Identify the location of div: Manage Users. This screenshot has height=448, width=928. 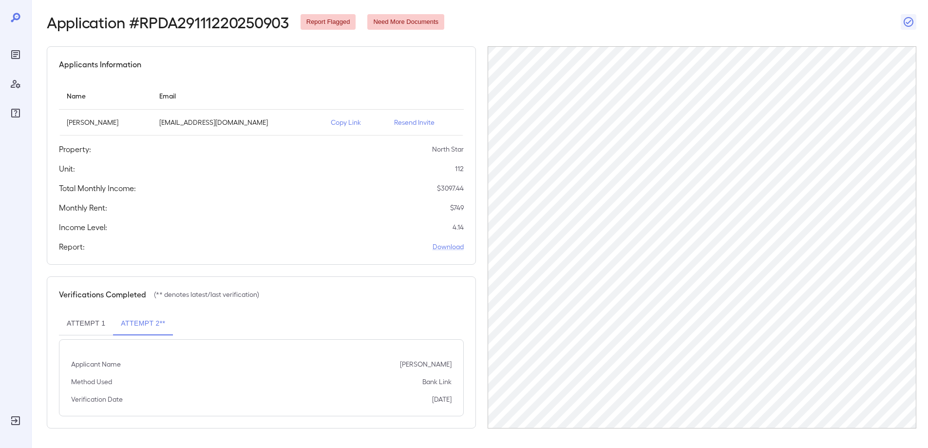
(16, 84).